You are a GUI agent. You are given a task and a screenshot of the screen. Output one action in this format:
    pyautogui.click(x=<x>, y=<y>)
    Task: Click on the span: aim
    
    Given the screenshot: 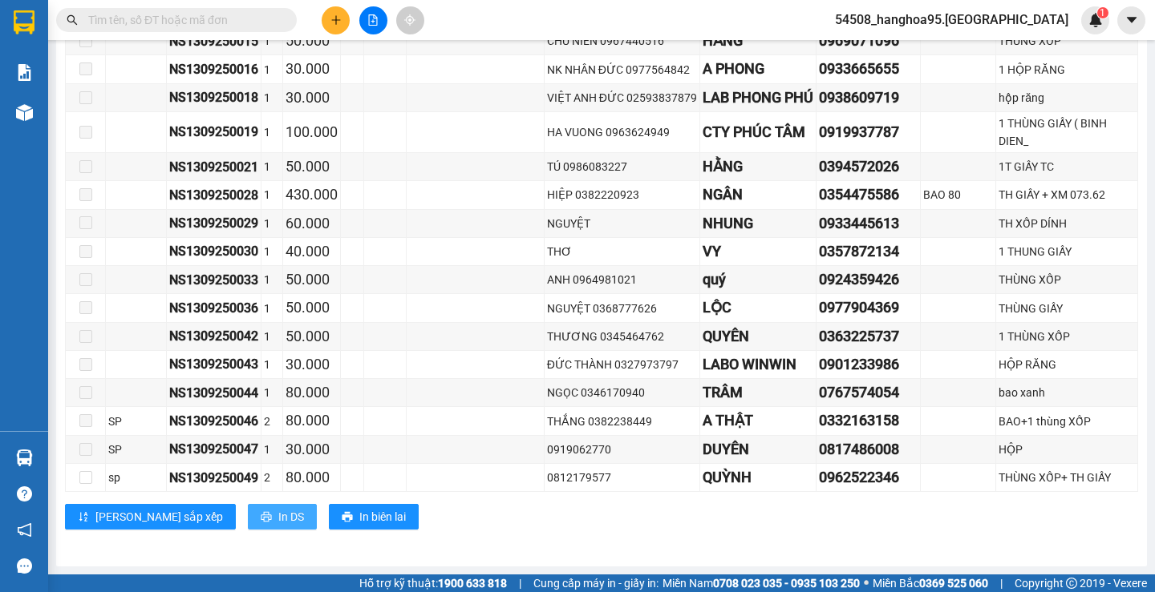 What is the action you would take?
    pyautogui.click(x=410, y=20)
    